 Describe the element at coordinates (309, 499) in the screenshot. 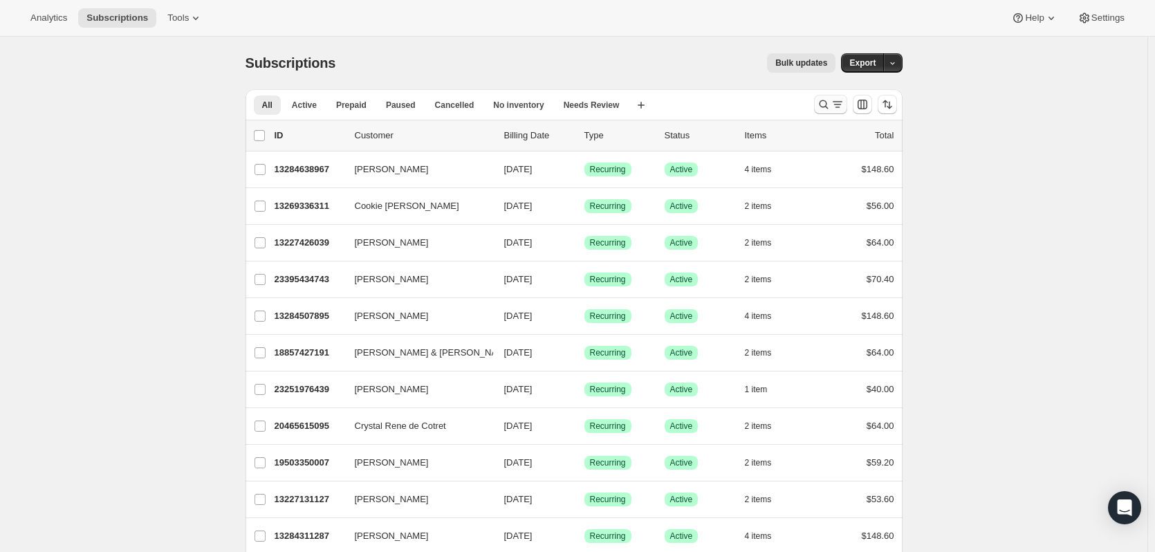

I see `p: 13227131127` at that location.